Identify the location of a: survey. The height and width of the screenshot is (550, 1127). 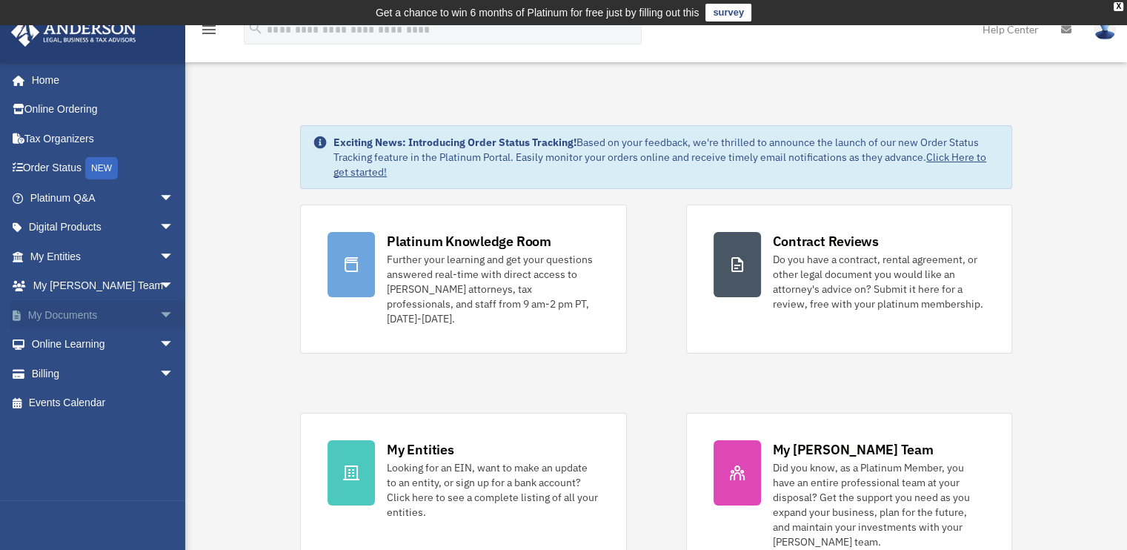
(729, 13).